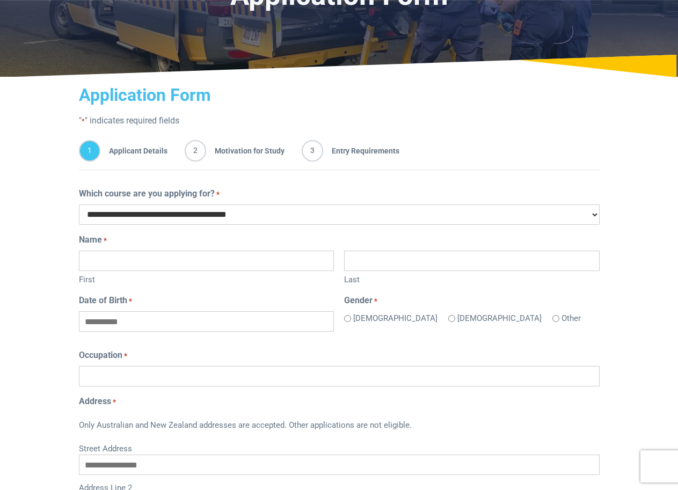 Image resolution: width=678 pixels, height=490 pixels. I want to click on label: Street Address, so click(339, 448).